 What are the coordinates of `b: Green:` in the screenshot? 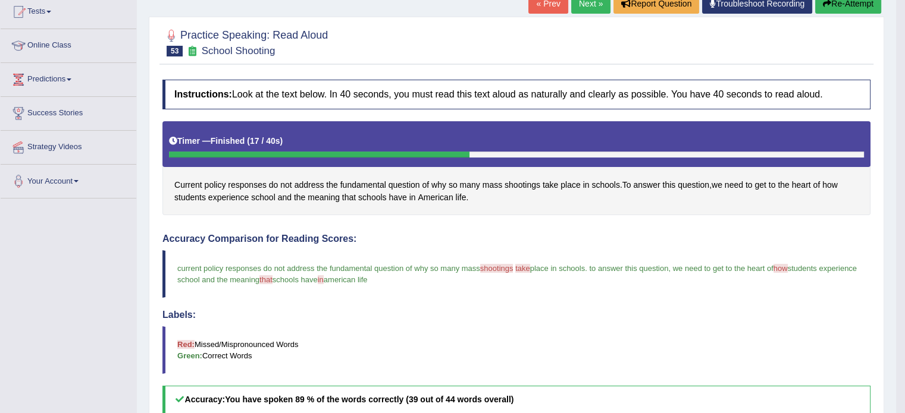 It's located at (190, 356).